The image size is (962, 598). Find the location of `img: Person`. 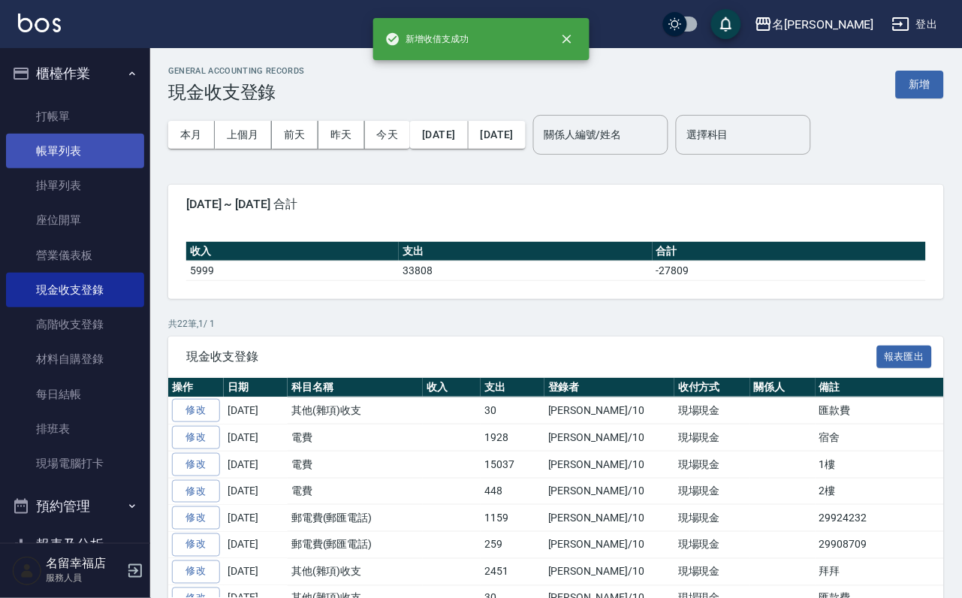

img: Person is located at coordinates (27, 571).